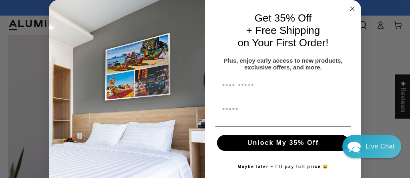 The image size is (410, 178). What do you see at coordinates (352, 9) in the screenshot?
I see `button: Close dialog` at bounding box center [352, 9].